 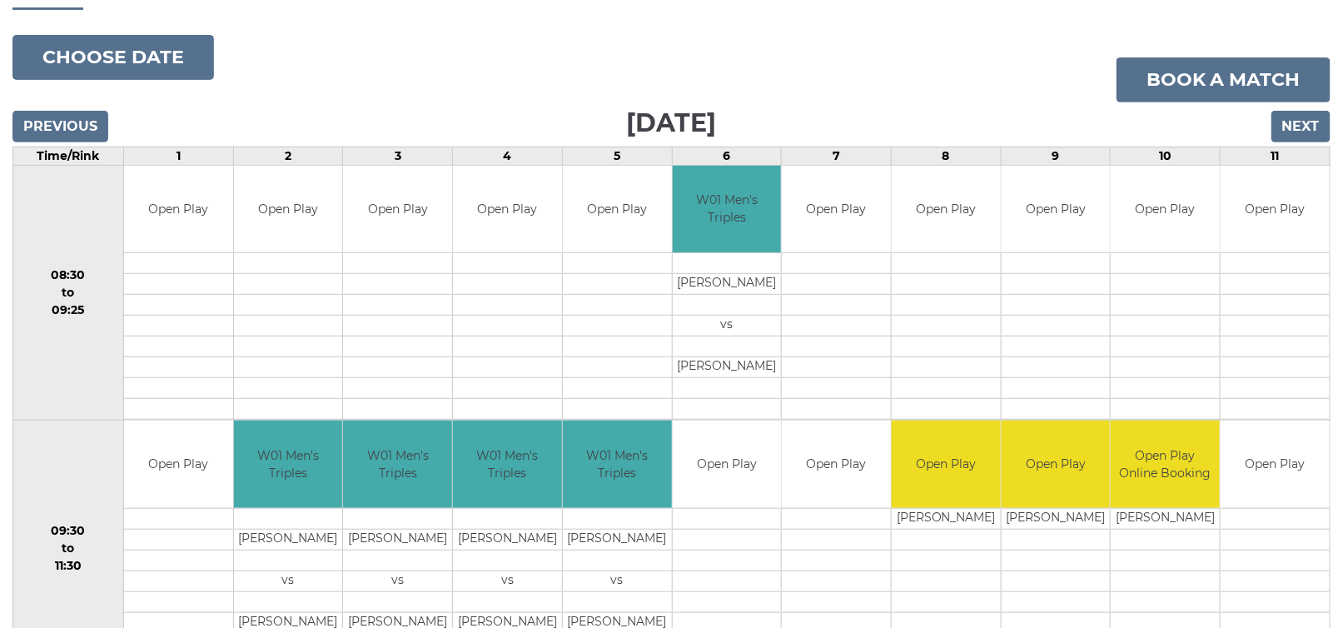 I want to click on td: 08:30 to 09:25, so click(x=68, y=292).